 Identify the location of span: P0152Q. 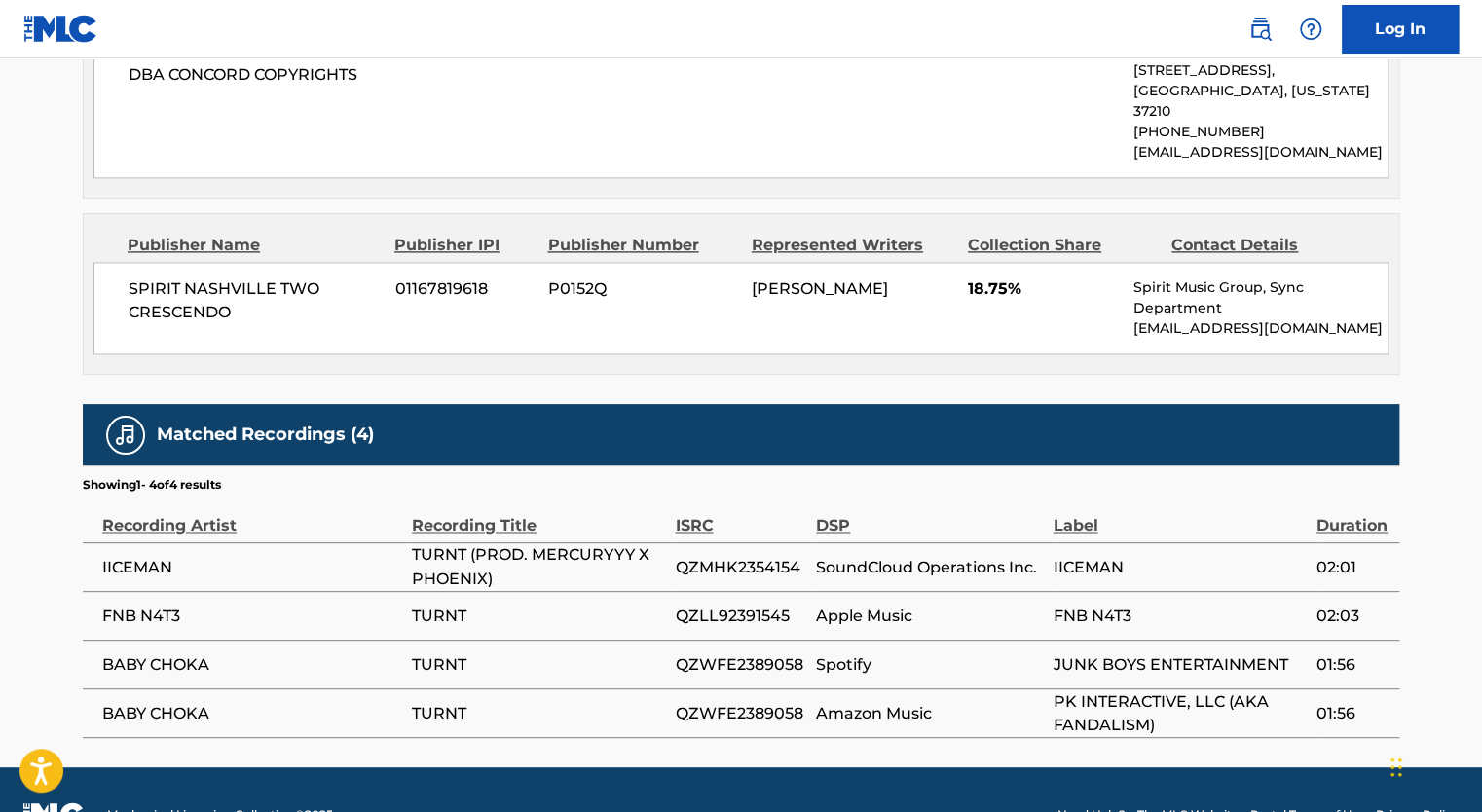
(643, 289).